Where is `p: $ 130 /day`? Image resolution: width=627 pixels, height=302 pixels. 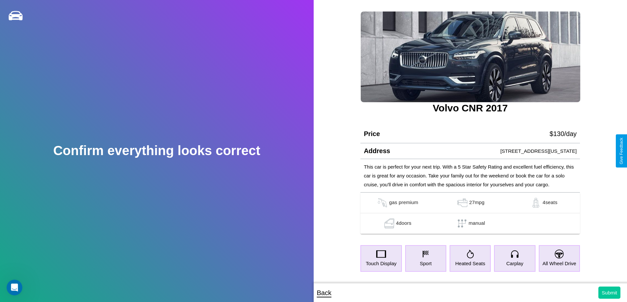 p: $ 130 /day is located at coordinates (563, 134).